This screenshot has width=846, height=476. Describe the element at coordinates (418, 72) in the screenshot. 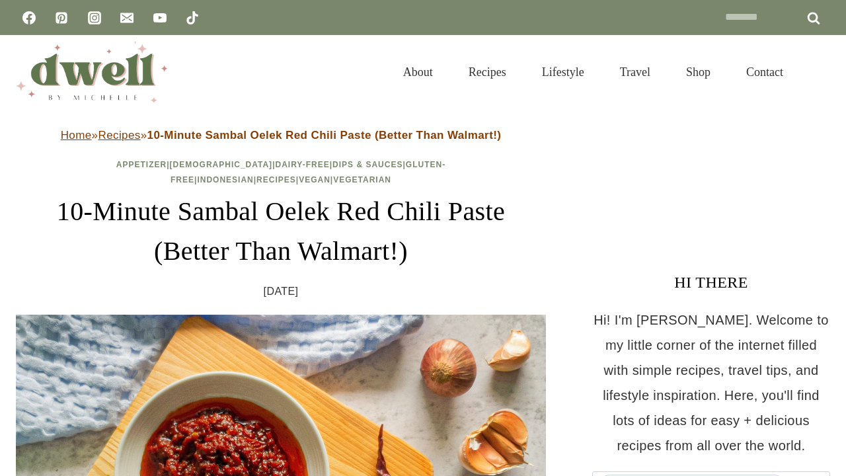

I see `a: About` at that location.